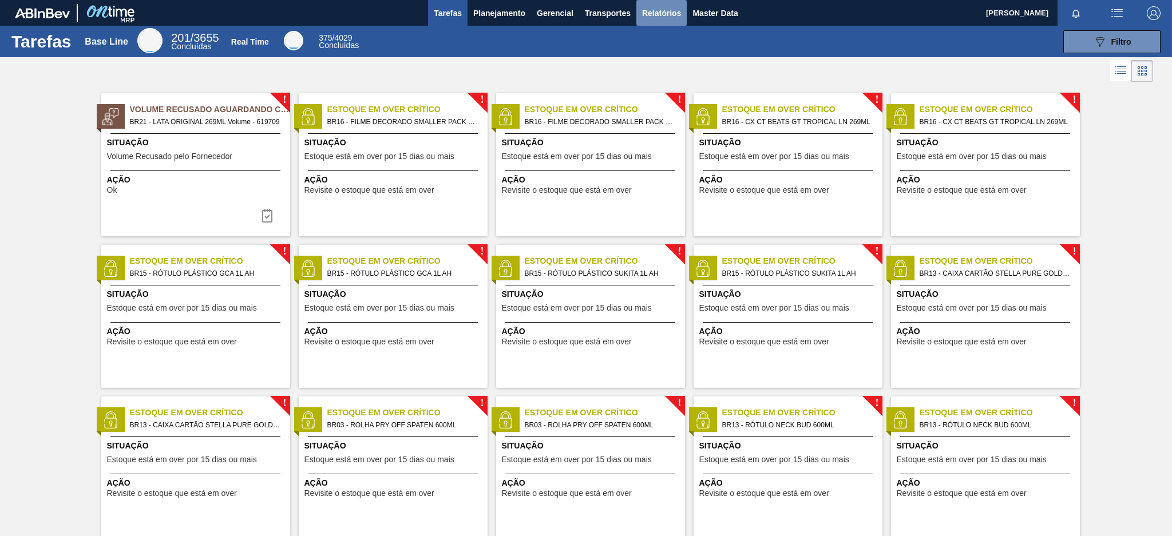 This screenshot has height=536, width=1172. What do you see at coordinates (205, 274) in the screenshot?
I see `span: BR15 - RÓTULO PLÁSTICO GCA 1L AH` at bounding box center [205, 274].